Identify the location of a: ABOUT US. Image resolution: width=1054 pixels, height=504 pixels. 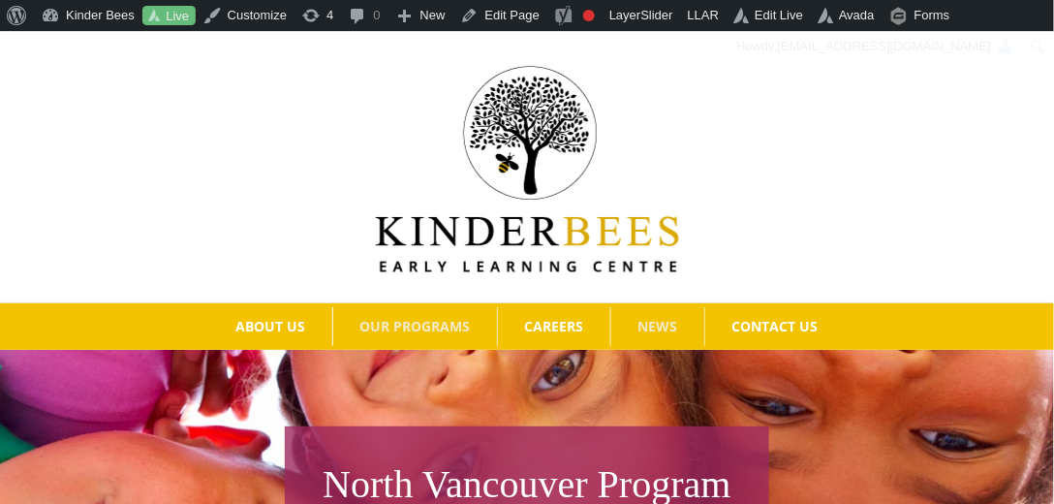
(270, 327).